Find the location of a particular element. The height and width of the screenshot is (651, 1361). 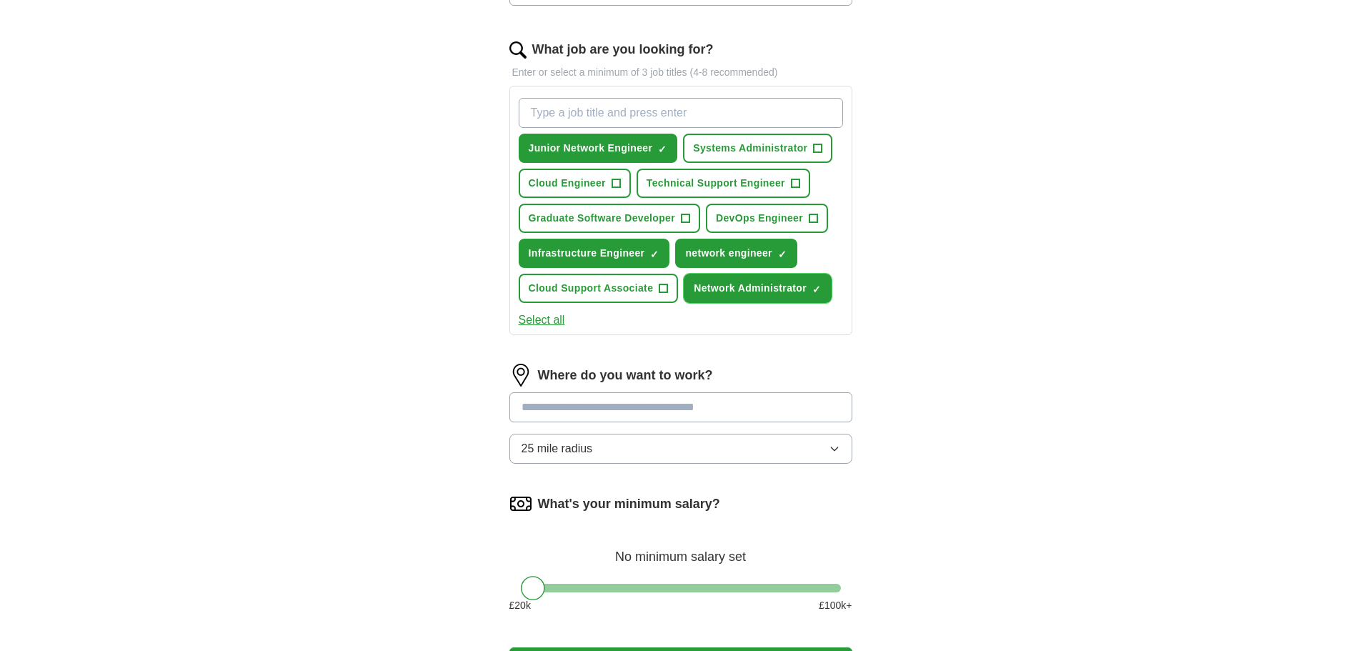

span: £ 20 k is located at coordinates (520, 605).